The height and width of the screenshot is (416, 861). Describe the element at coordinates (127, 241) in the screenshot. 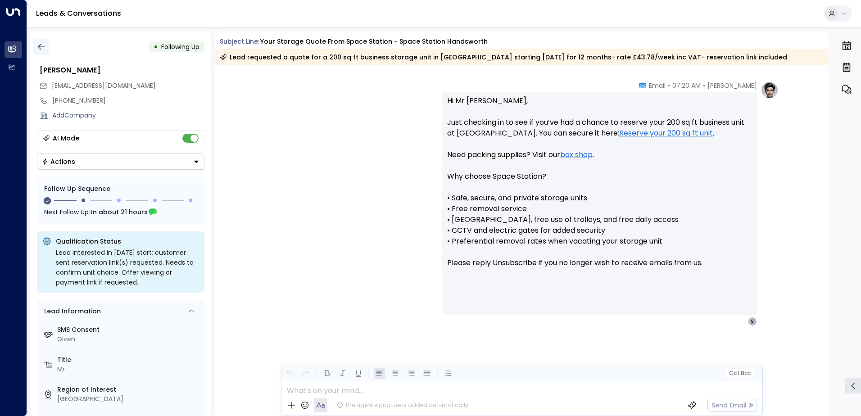

I see `p: Qualification Status` at that location.